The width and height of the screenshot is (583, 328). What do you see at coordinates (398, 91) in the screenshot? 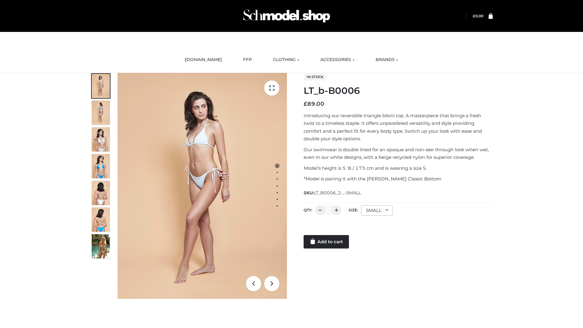
I see `h1: LT_b-B0006` at bounding box center [398, 91].